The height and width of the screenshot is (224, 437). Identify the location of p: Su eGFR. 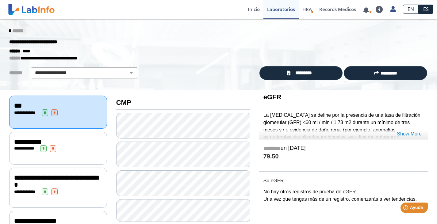
(343, 181).